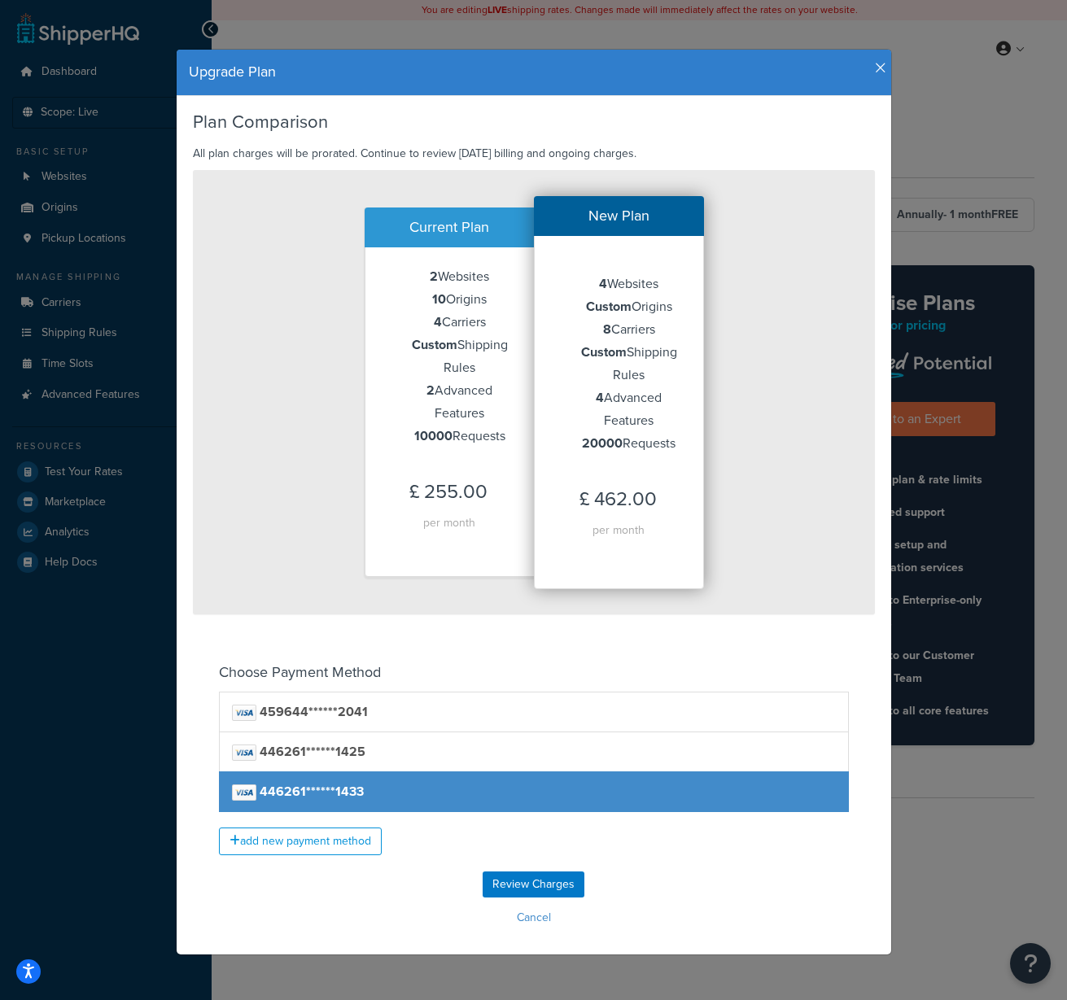  What do you see at coordinates (534, 918) in the screenshot?
I see `button: Cancel` at bounding box center [534, 918].